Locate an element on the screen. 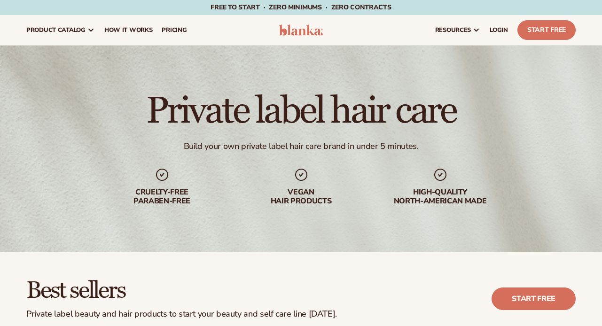 The image size is (602, 326). div: High-quality North-american made is located at coordinates (440, 197).